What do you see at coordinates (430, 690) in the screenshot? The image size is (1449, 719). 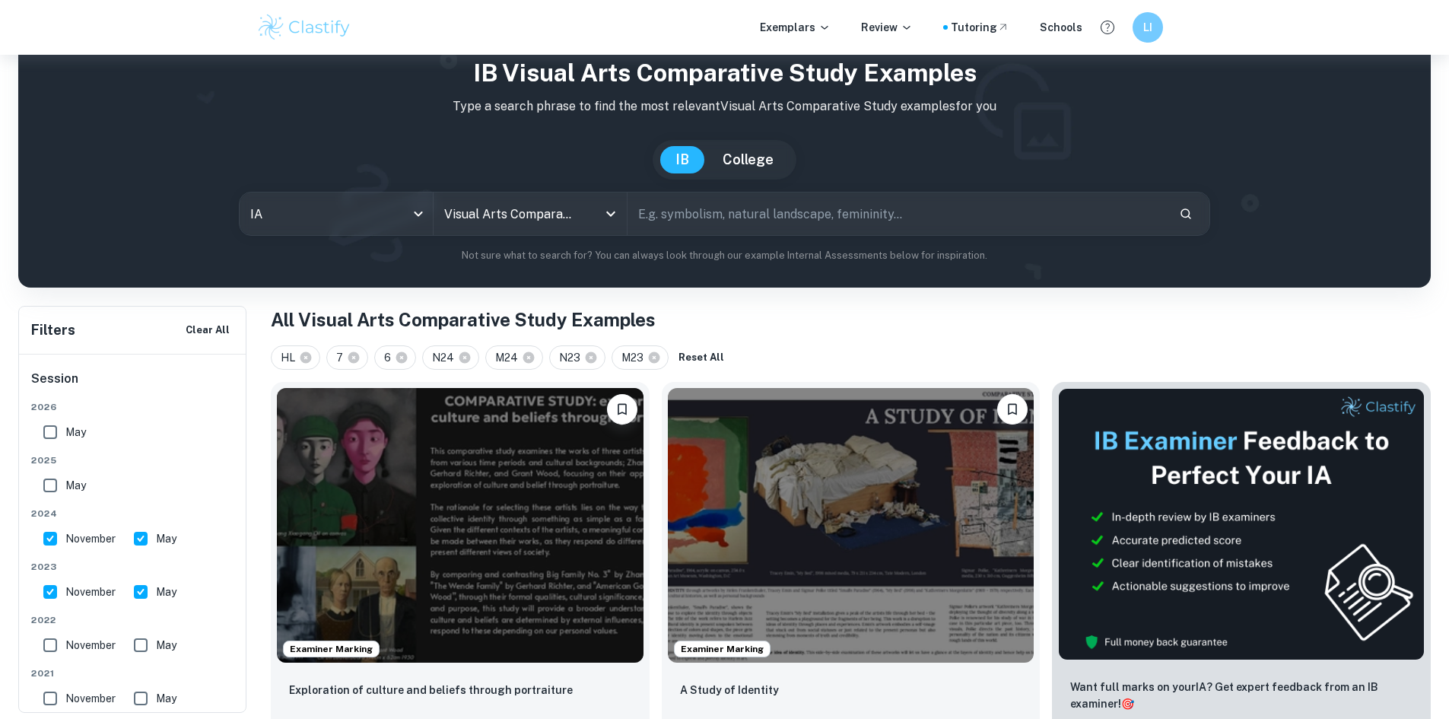 I see `p: Exploration of culture and beliefs through portraiture` at bounding box center [430, 690].